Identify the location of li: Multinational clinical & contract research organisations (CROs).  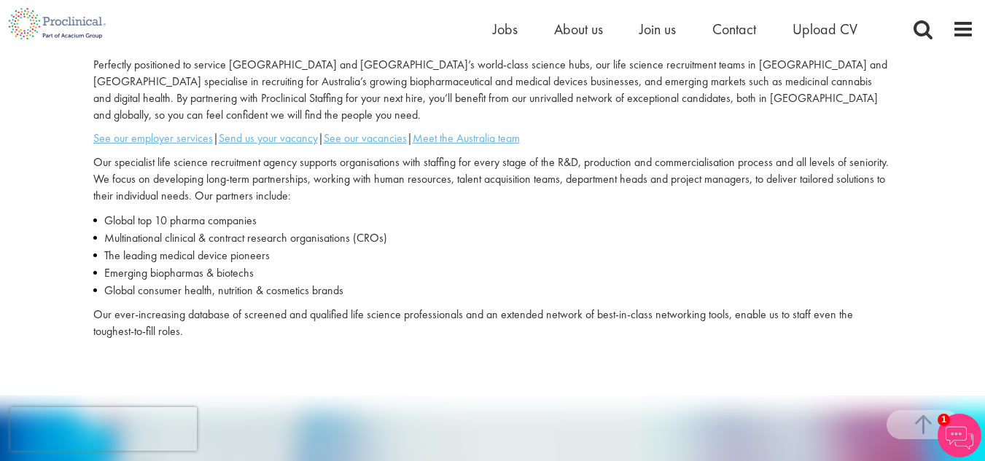
(493, 238).